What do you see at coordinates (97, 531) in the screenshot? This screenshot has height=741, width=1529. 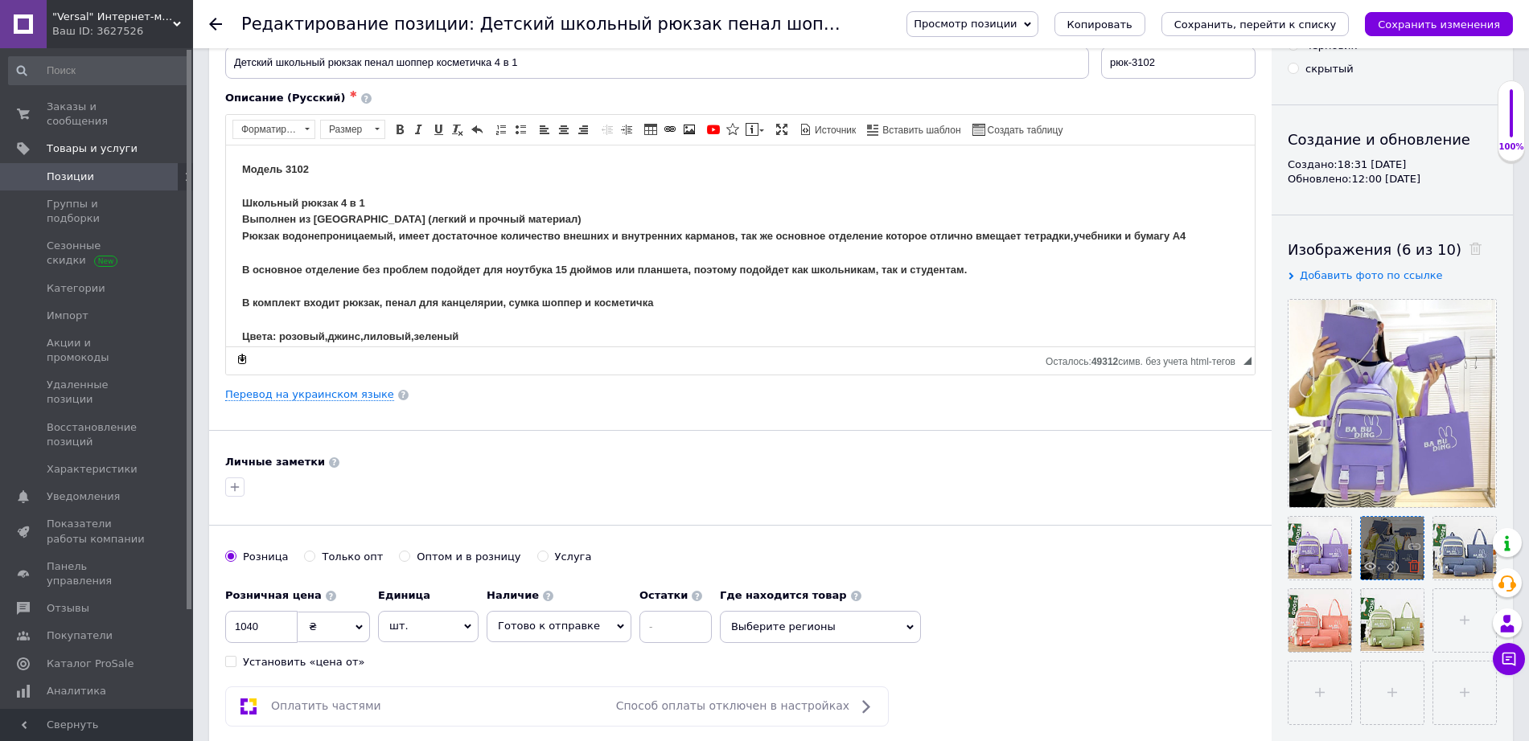 I see `span: Показатели работы компании` at bounding box center [97, 531].